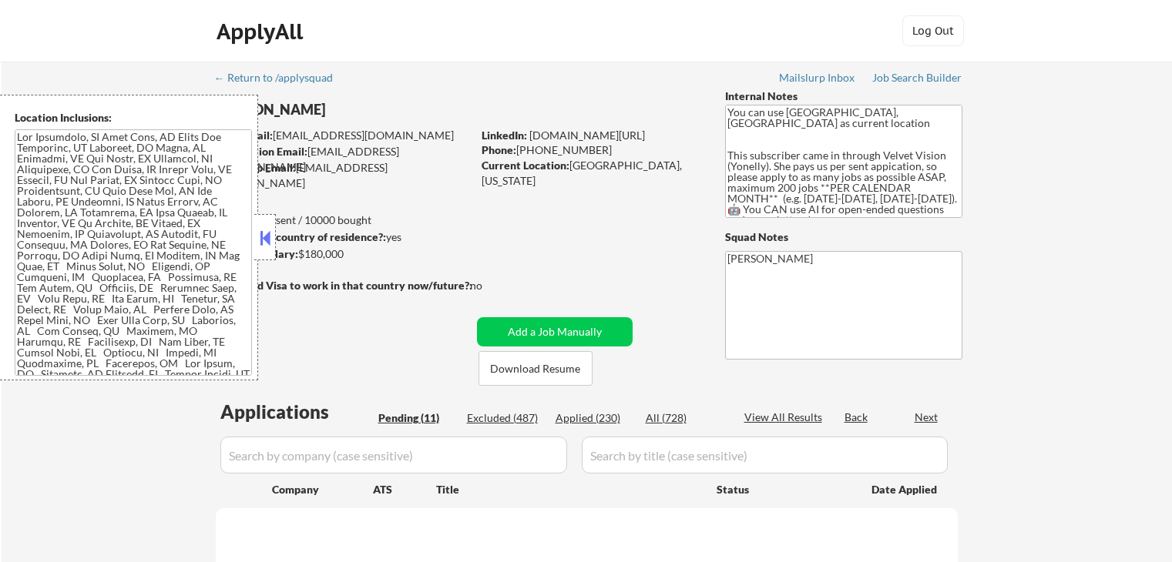  Describe the element at coordinates (594, 418) in the screenshot. I see `div: Applied (230)` at that location.